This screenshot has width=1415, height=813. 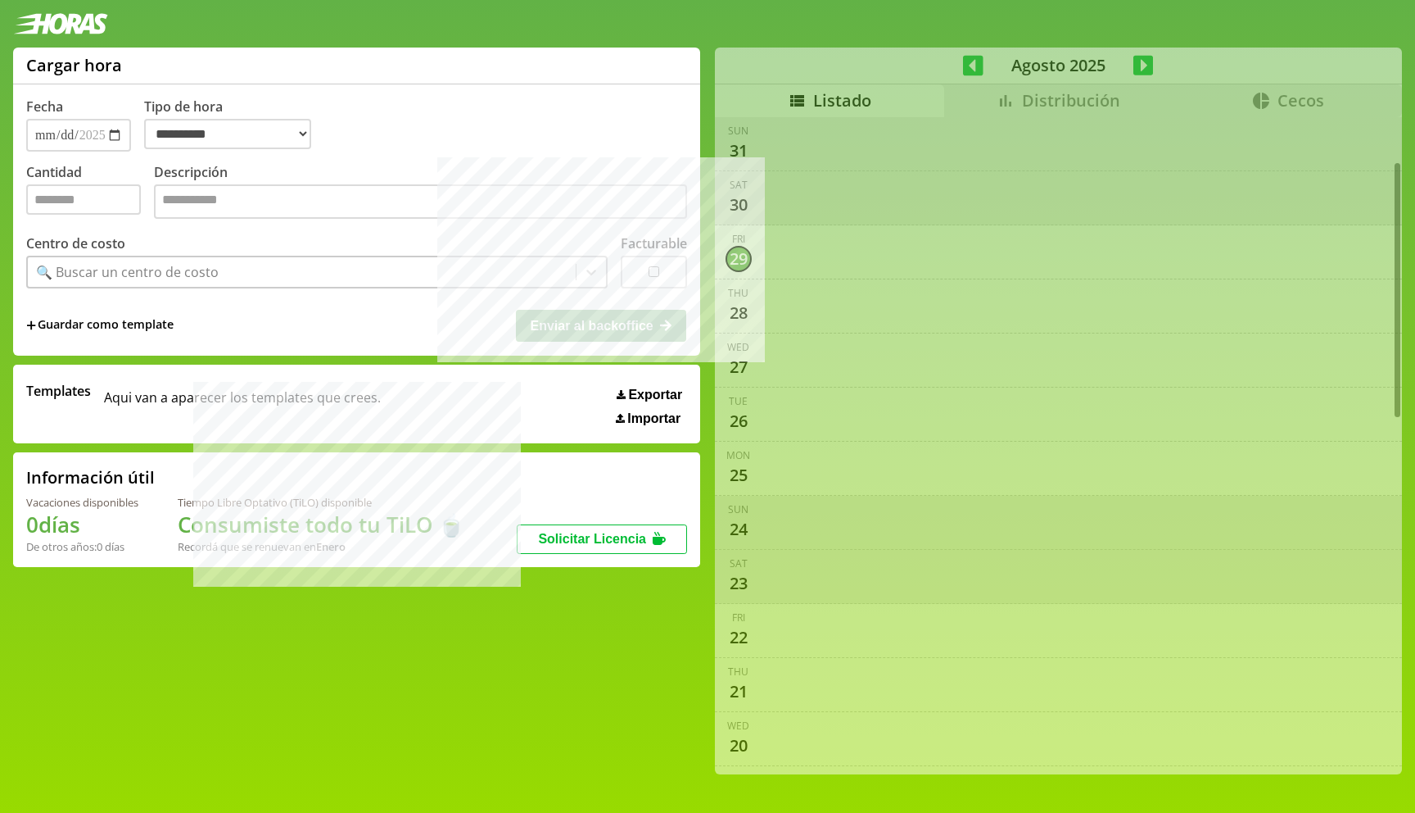 I want to click on div: Tiempo Libre Optativo (TiLO) disponible, so click(x=321, y=502).